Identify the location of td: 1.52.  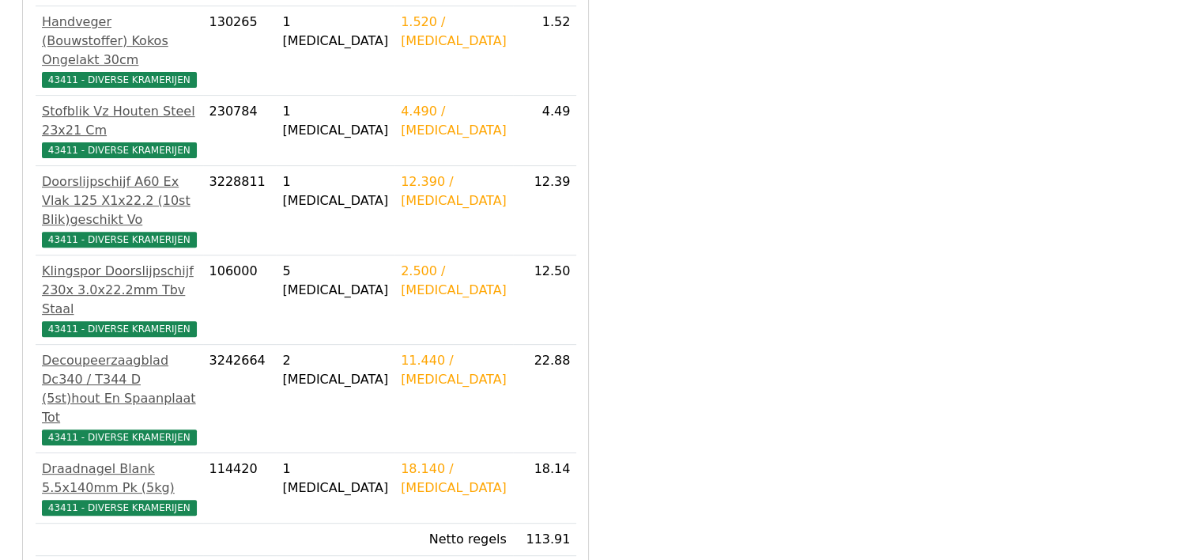
(545, 51).